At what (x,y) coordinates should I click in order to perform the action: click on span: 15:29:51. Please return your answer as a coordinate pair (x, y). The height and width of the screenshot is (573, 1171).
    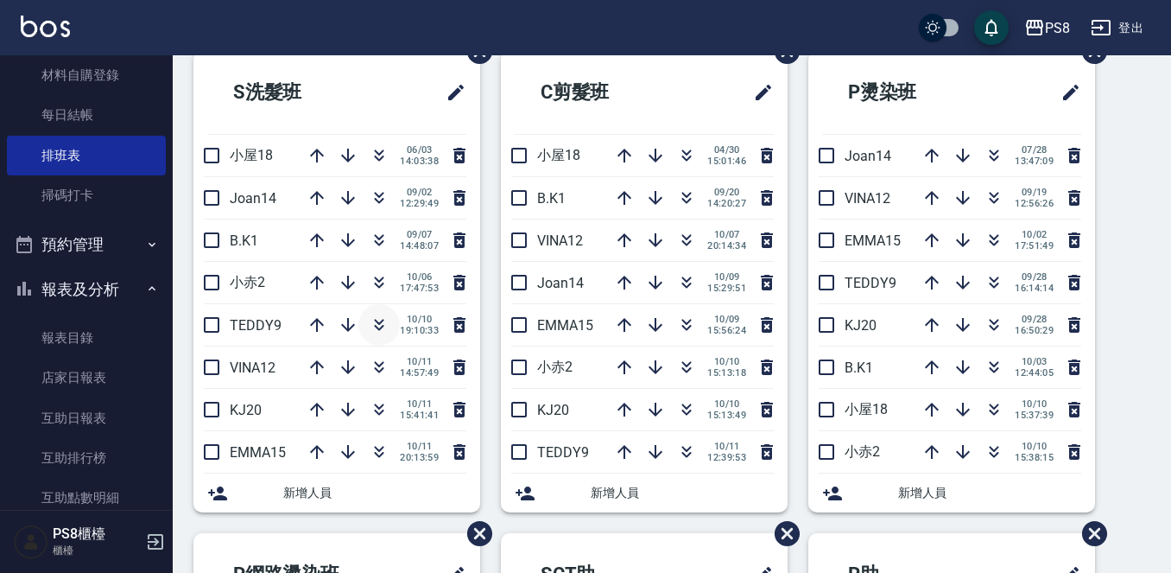
    Looking at the image, I should click on (726, 288).